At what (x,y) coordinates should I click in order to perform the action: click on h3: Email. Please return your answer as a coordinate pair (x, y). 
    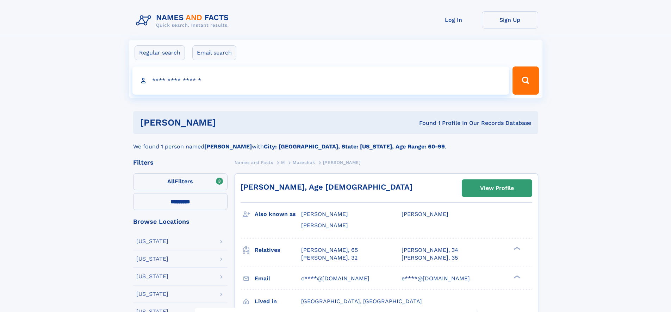
    Looking at the image, I should click on (278, 279).